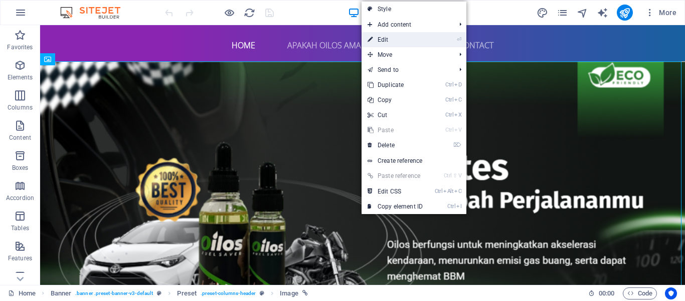 The width and height of the screenshot is (685, 301). Describe the element at coordinates (20, 47) in the screenshot. I see `p: Favorites` at that location.